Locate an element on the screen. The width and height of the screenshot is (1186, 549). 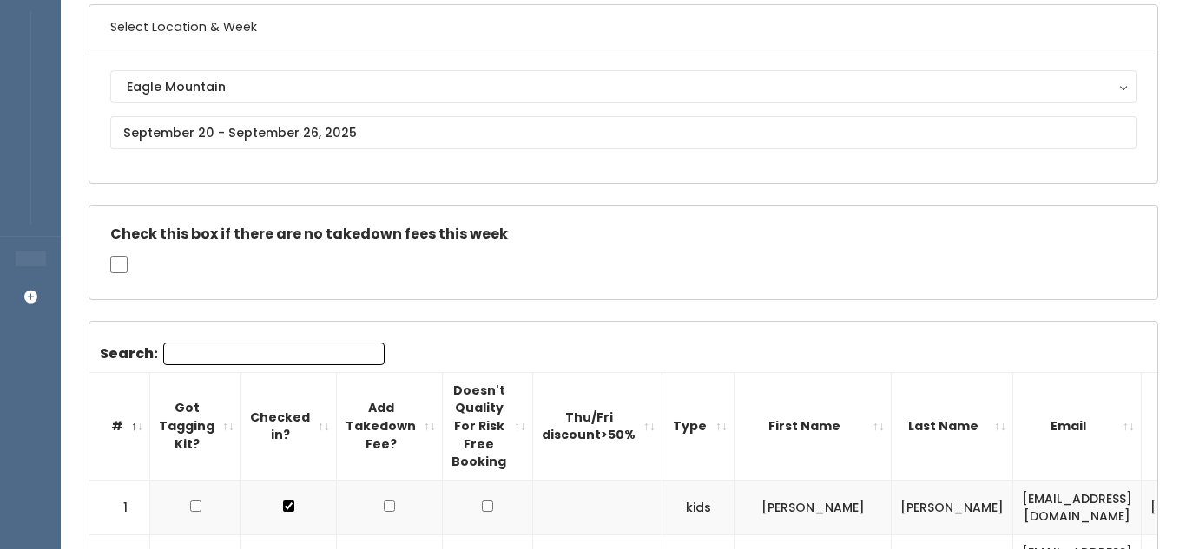
input: September 20 - September 26, 2025 is located at coordinates (623, 133).